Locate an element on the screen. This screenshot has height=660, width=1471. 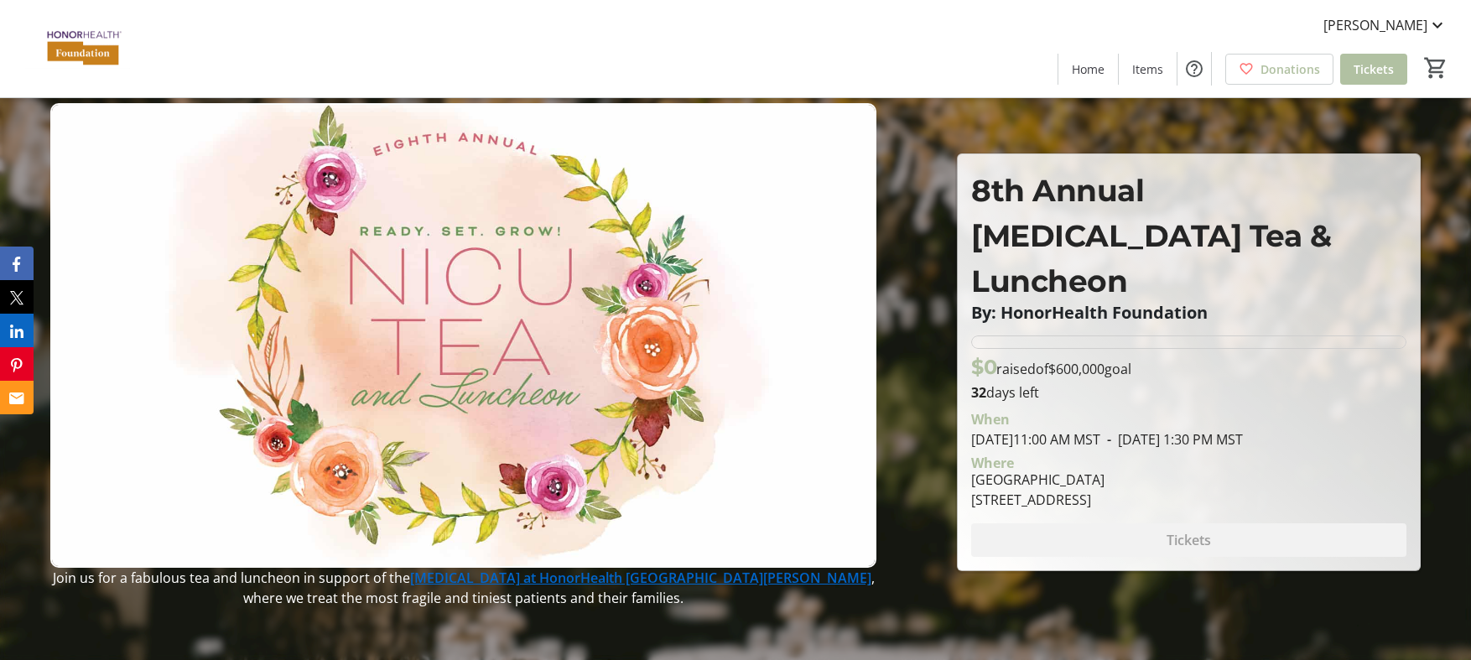
a: Home is located at coordinates (1087, 69).